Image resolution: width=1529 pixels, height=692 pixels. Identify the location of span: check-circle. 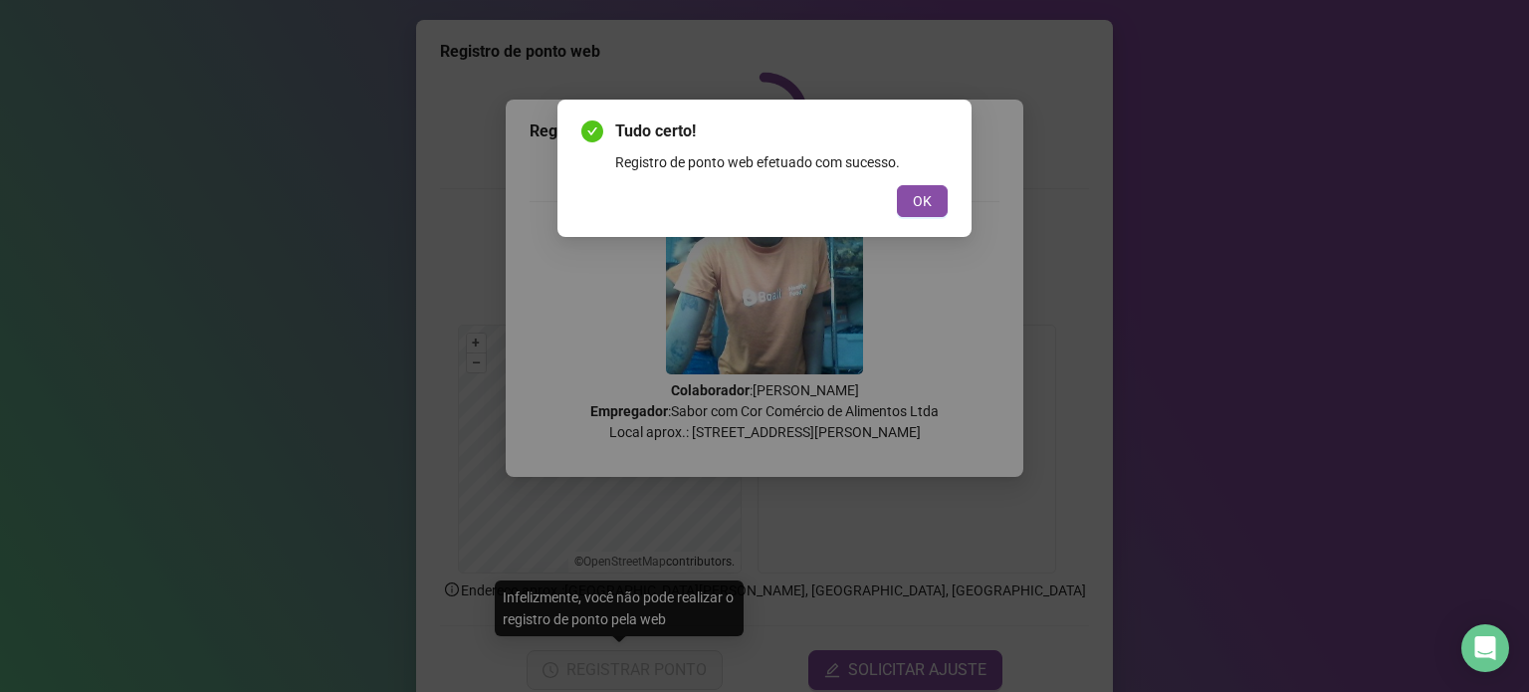
(592, 131).